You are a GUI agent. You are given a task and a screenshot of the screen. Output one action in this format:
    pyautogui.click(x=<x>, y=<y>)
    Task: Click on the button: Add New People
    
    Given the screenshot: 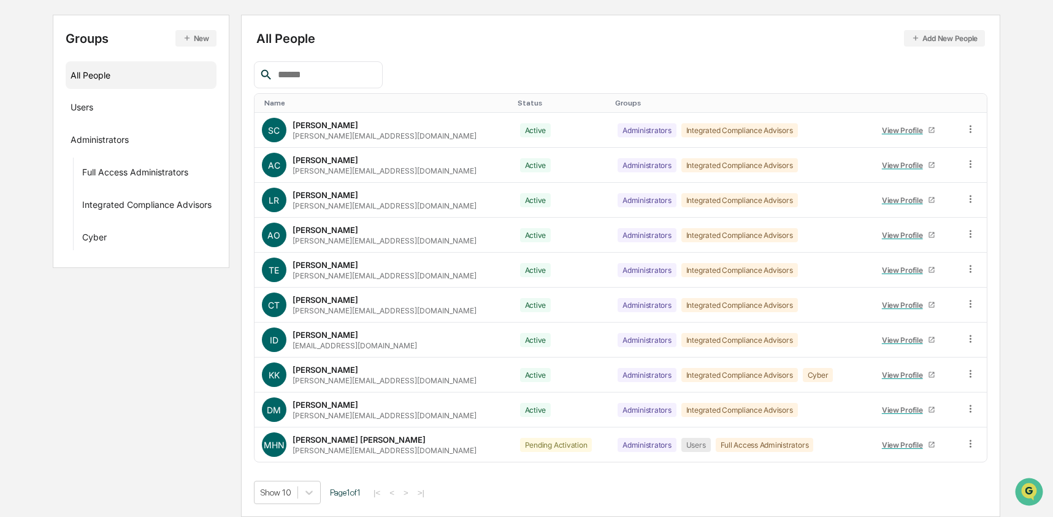 What is the action you would take?
    pyautogui.click(x=944, y=38)
    